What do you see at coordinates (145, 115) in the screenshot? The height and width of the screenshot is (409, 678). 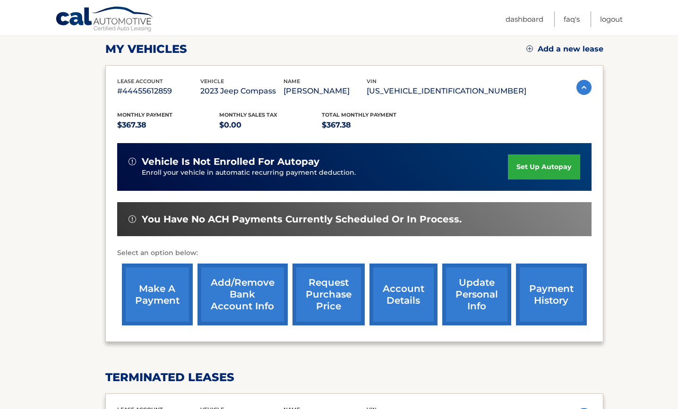 I see `span: Monthly Payment` at bounding box center [145, 115].